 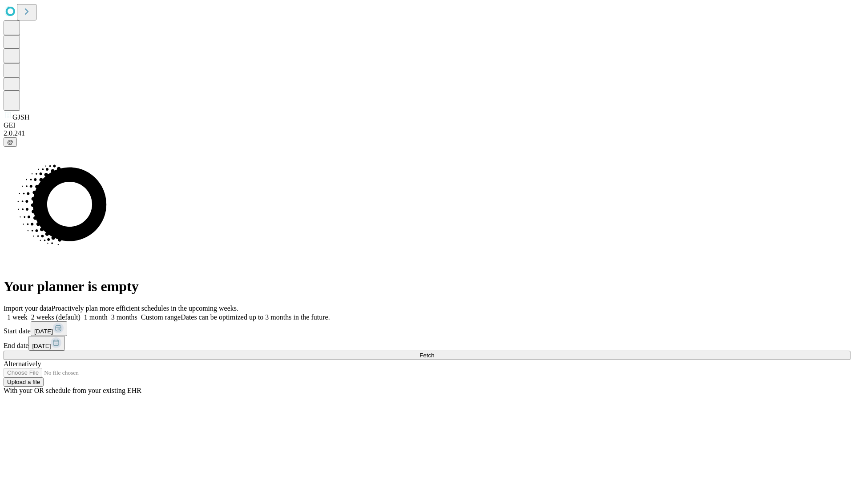 What do you see at coordinates (28, 308) in the screenshot?
I see `span: Import your data` at bounding box center [28, 308].